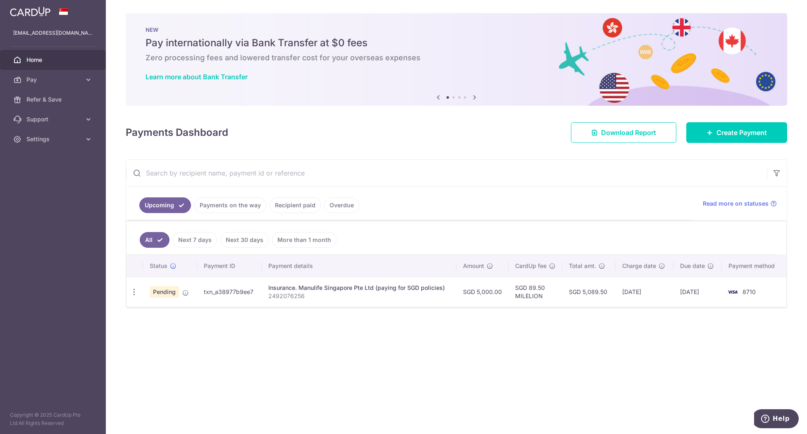 Image resolution: width=807 pixels, height=434 pixels. What do you see at coordinates (482, 292) in the screenshot?
I see `td: SGD 5,000.00` at bounding box center [482, 292].